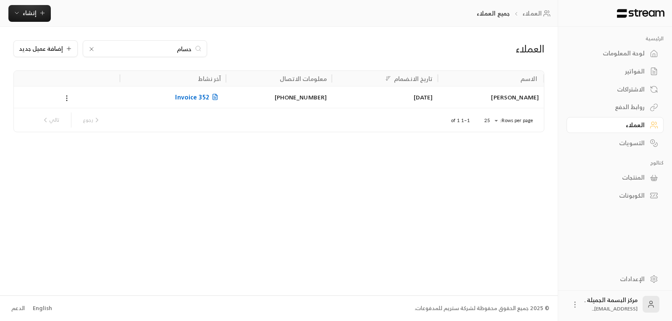  Describe the element at coordinates (610, 304) in the screenshot. I see `div: مركز البسمة الجميلة .` at that location.